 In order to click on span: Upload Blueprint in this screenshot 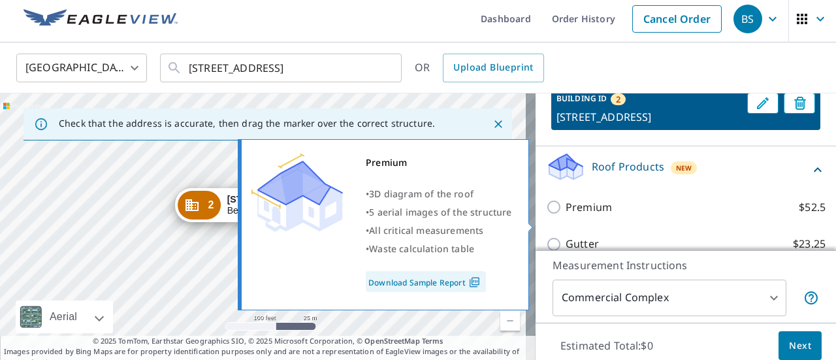, I will do `click(493, 67)`.